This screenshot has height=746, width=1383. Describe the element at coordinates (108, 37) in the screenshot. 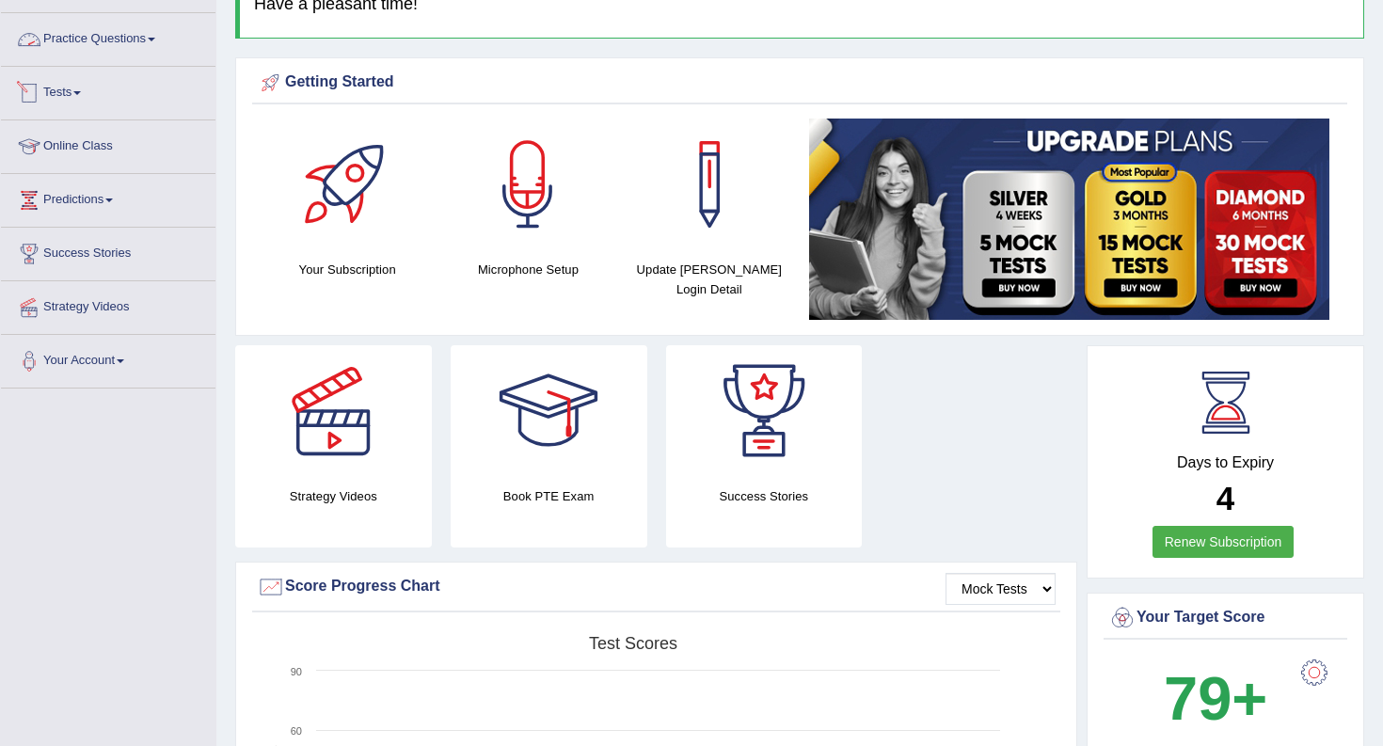

I see `a: Practice Questions` at that location.